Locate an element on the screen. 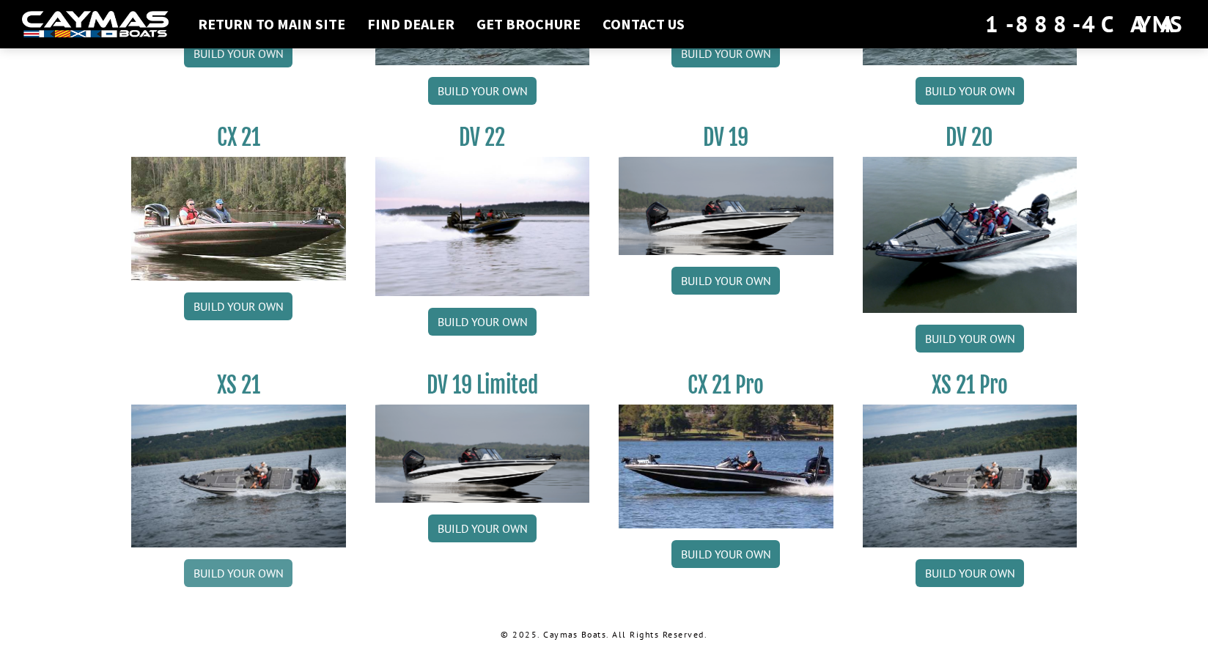 The width and height of the screenshot is (1208, 653). img: DV22_original_motor_cropped_for_caymas_connect.jpg is located at coordinates (482, 226).